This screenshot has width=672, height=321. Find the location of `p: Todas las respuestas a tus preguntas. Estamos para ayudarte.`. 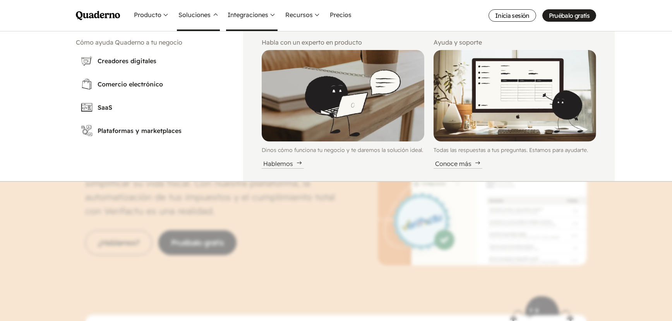

p: Todas las respuestas a tus preguntas. Estamos para ayudarte. is located at coordinates (515, 150).